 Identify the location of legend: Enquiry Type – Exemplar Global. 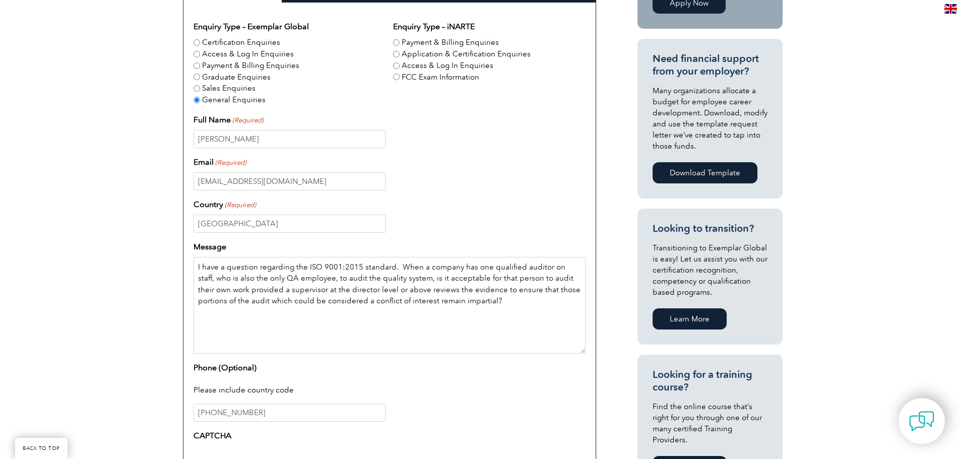
(251, 27).